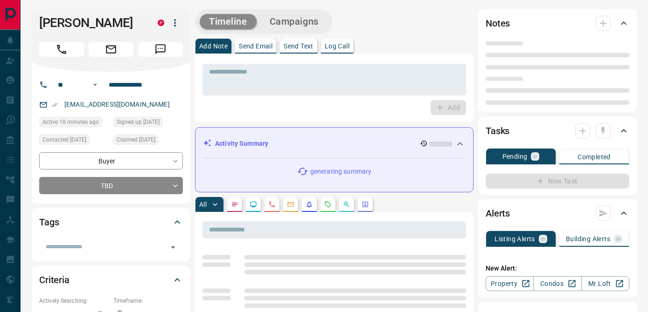  I want to click on div: Mon Aug 04 2025, so click(148, 124).